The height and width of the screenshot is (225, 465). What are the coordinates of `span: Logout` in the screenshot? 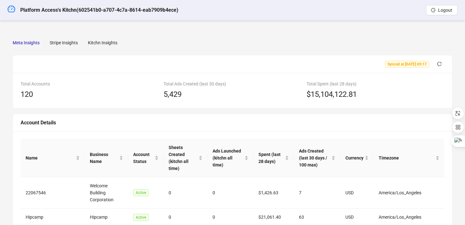 It's located at (445, 10).